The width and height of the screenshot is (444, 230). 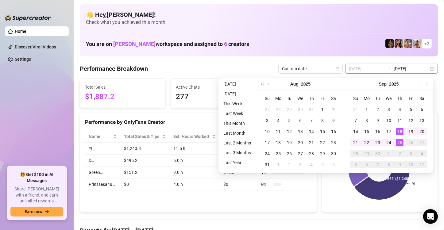 I want to click on td: 2025-07-28, so click(x=278, y=110).